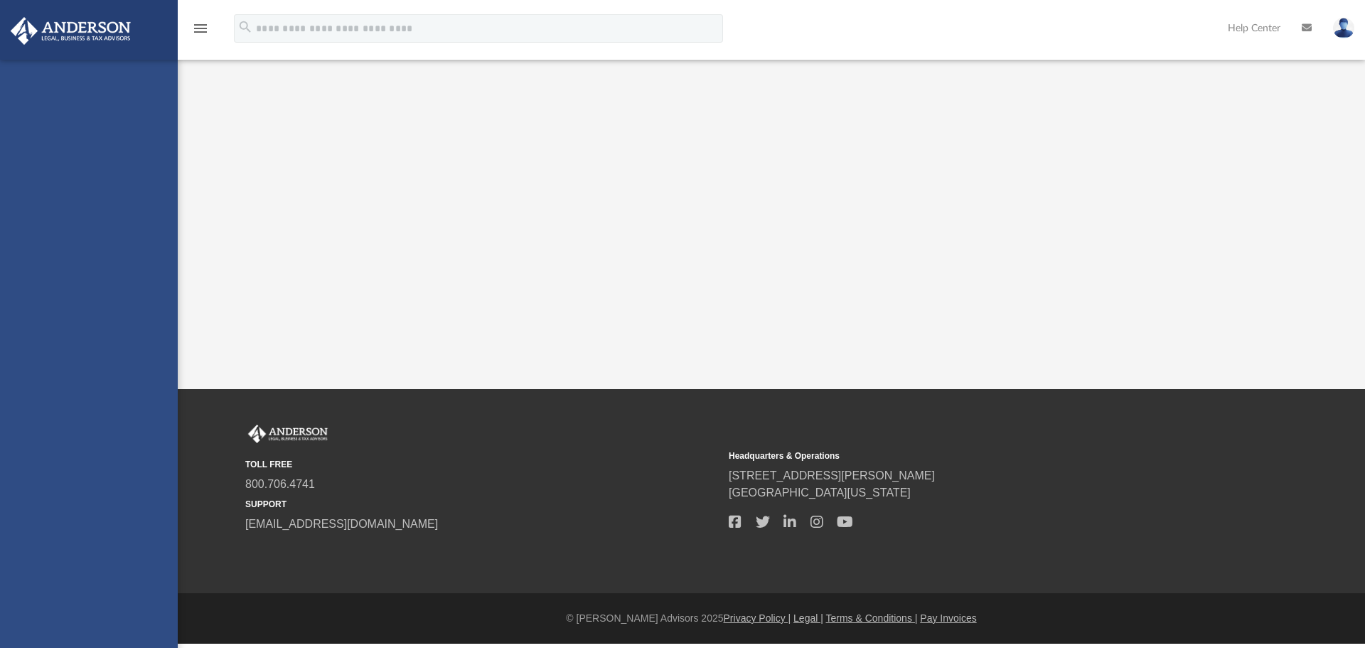 The height and width of the screenshot is (648, 1365). Describe the element at coordinates (872, 618) in the screenshot. I see `a: Terms & Conditions |` at that location.